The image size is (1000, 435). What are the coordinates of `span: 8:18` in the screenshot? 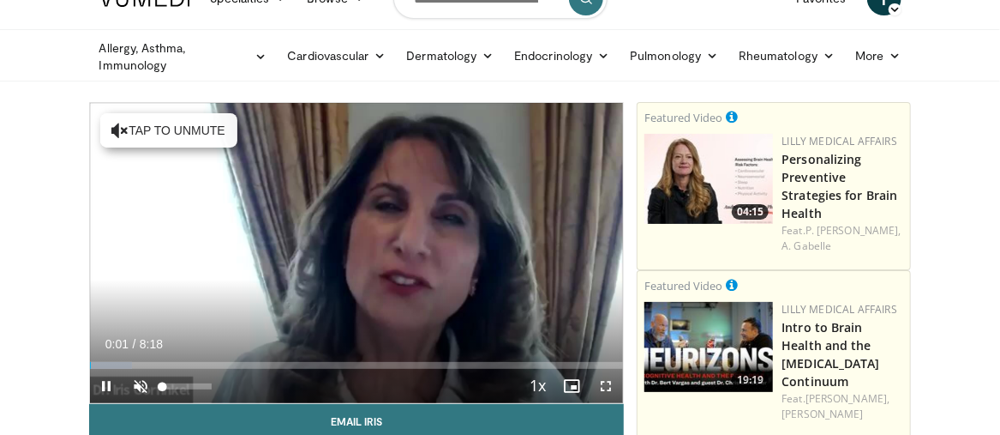 It's located at (151, 344).